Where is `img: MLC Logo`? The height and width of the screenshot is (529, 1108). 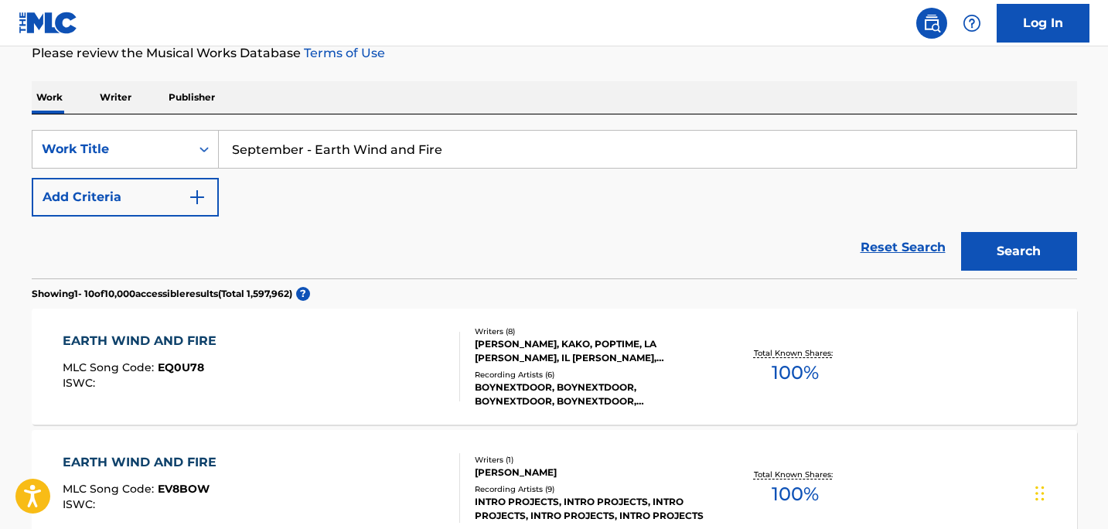
img: MLC Logo is located at coordinates (48, 22).